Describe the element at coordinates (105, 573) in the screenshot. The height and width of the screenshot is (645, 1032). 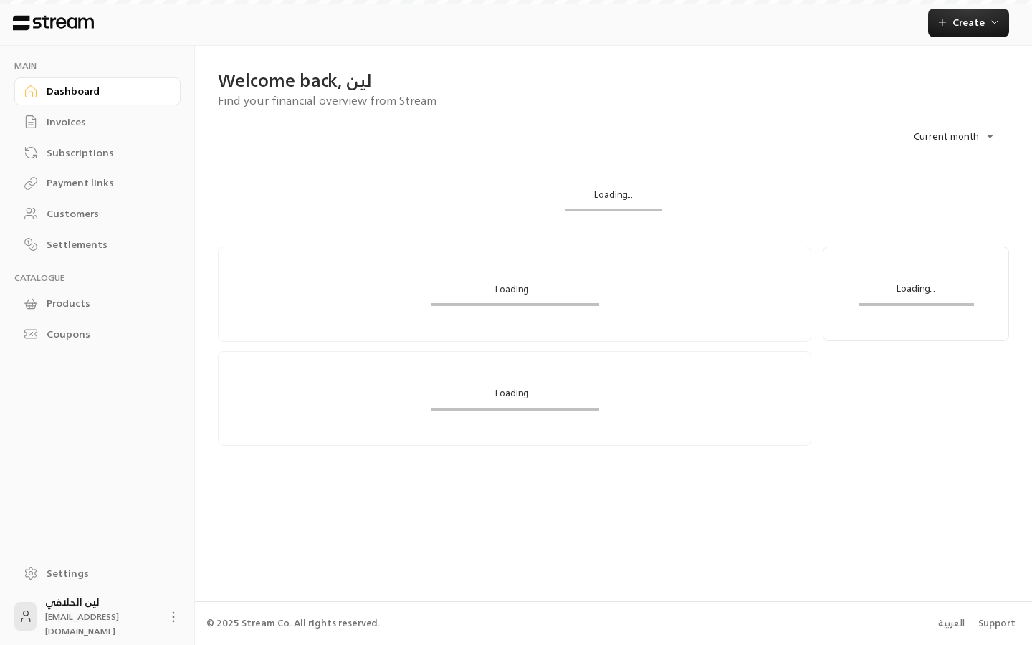
I see `div: Settings` at that location.